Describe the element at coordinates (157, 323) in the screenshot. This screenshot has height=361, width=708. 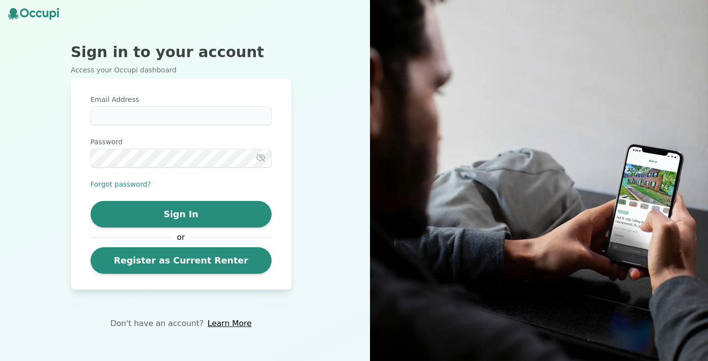
I see `p: Don't have an account?` at that location.